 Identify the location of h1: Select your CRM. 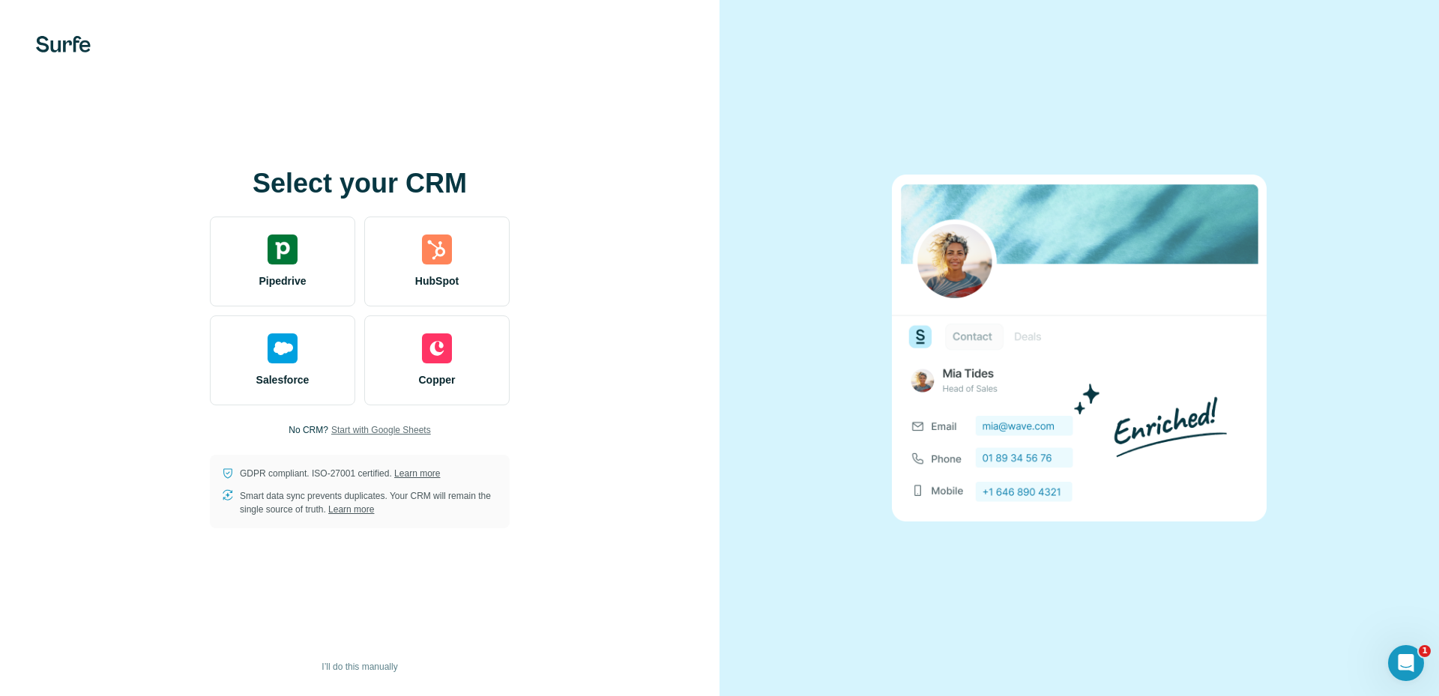
(360, 184).